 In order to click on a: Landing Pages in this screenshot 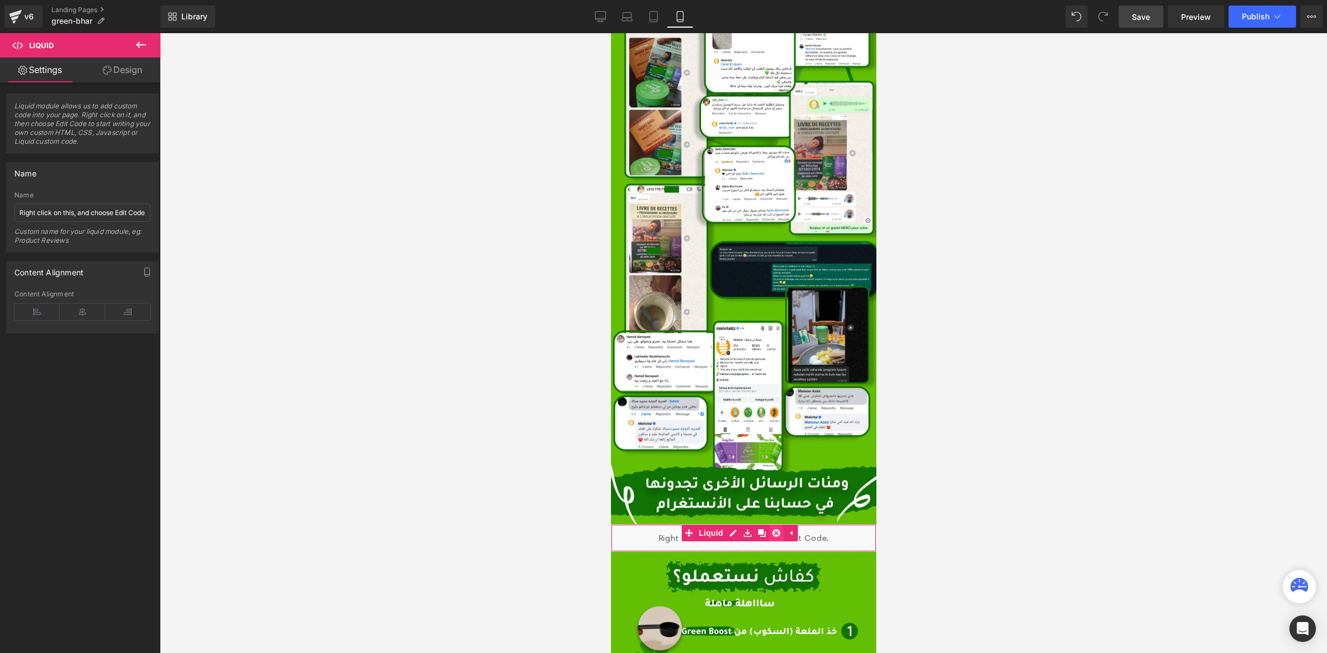, I will do `click(106, 10)`.